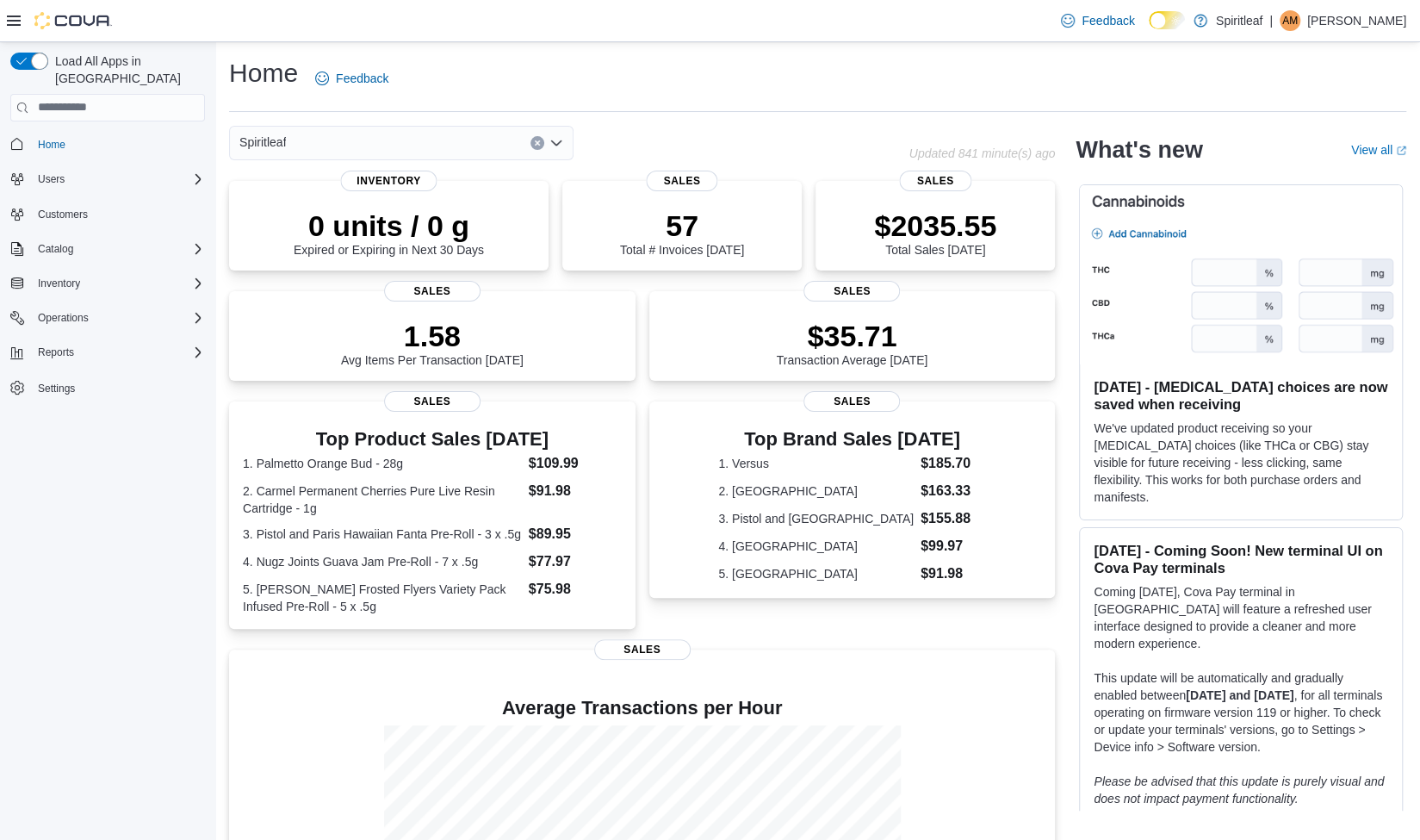 This screenshot has height=840, width=1420. What do you see at coordinates (683, 225) in the screenshot?
I see `p: 57` at bounding box center [683, 225].